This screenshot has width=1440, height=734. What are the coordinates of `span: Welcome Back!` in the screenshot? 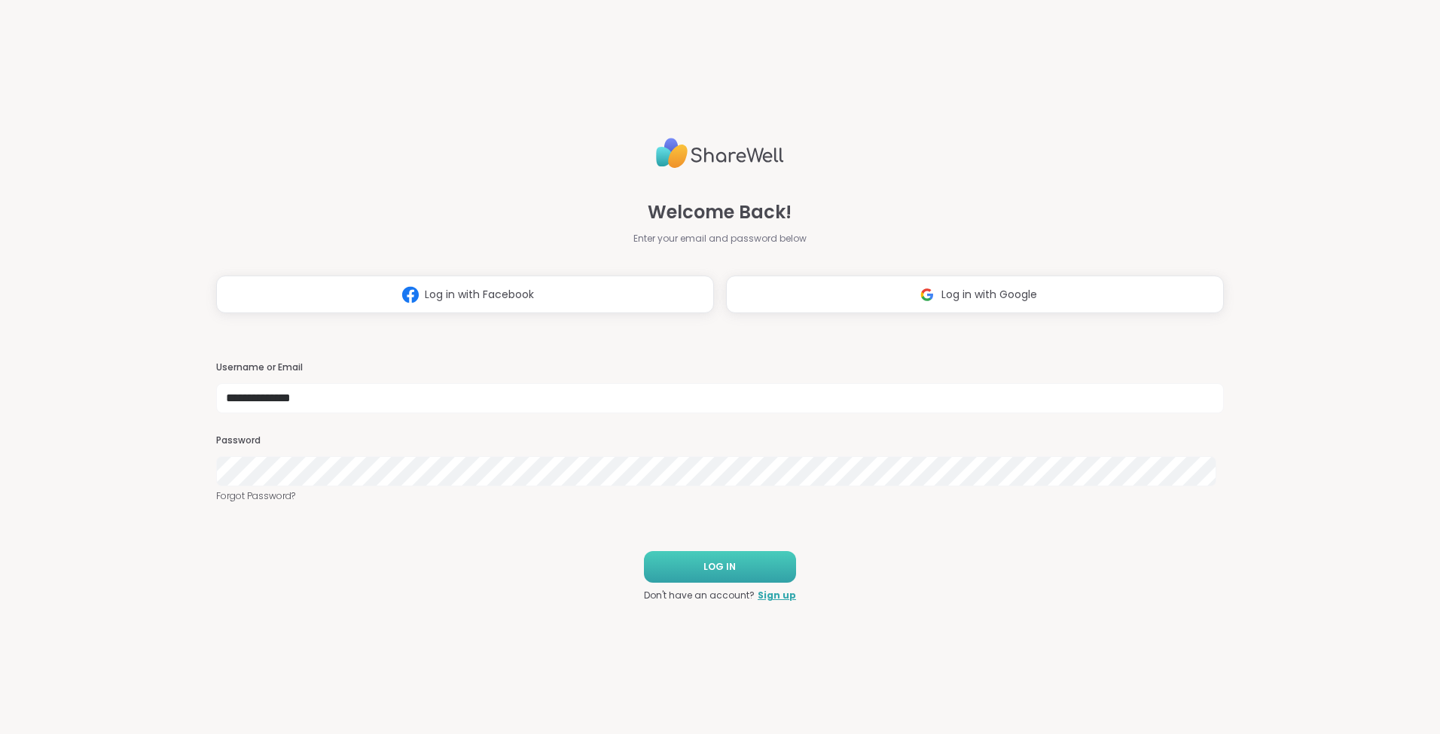 It's located at (719, 212).